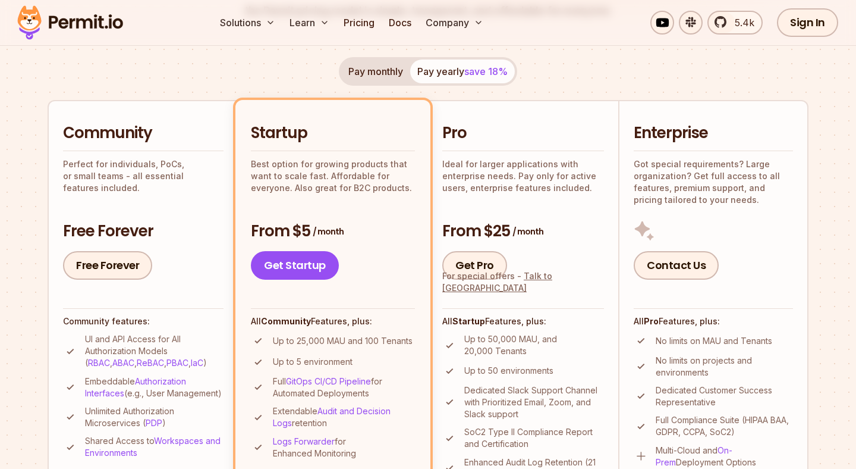  Describe the element at coordinates (724, 456) in the screenshot. I see `p: Multi-Cloud and Deployment Options` at that location.